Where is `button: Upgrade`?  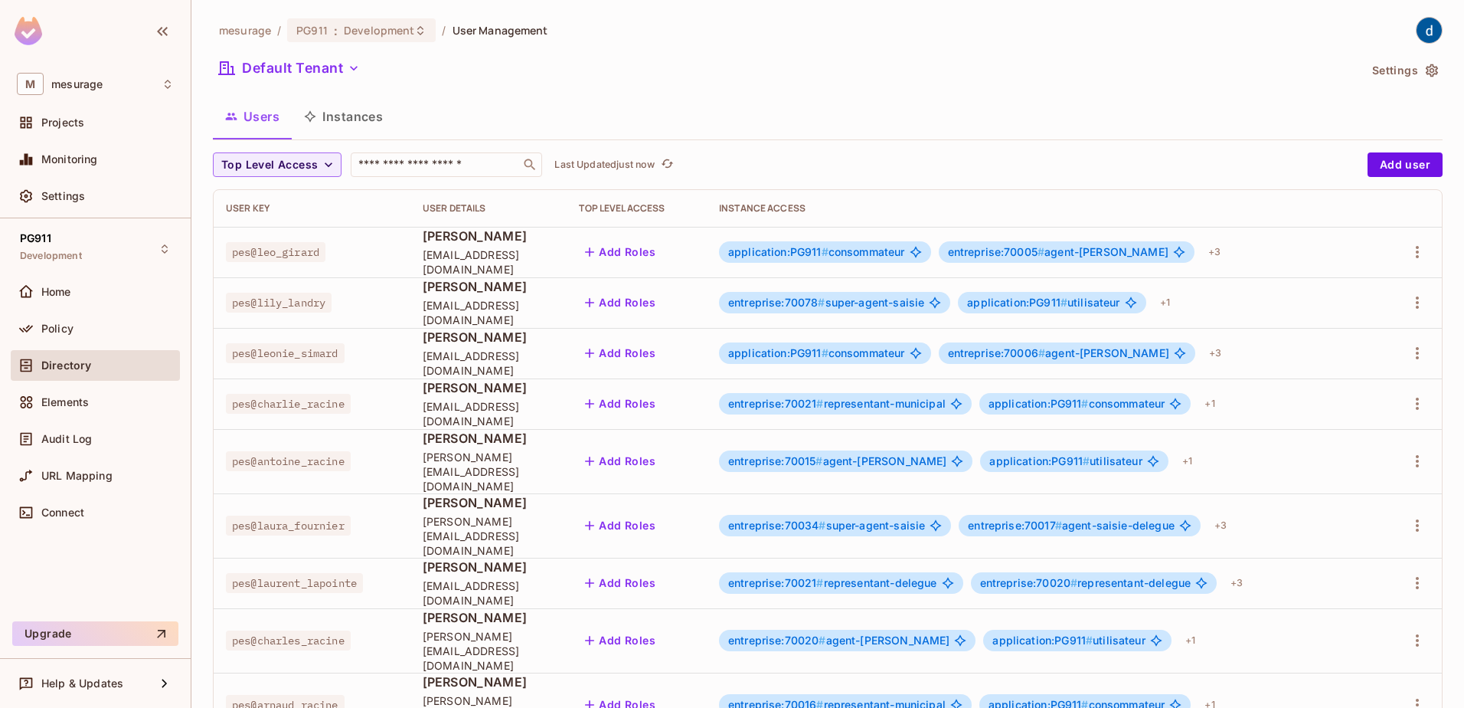 button: Upgrade is located at coordinates (95, 633).